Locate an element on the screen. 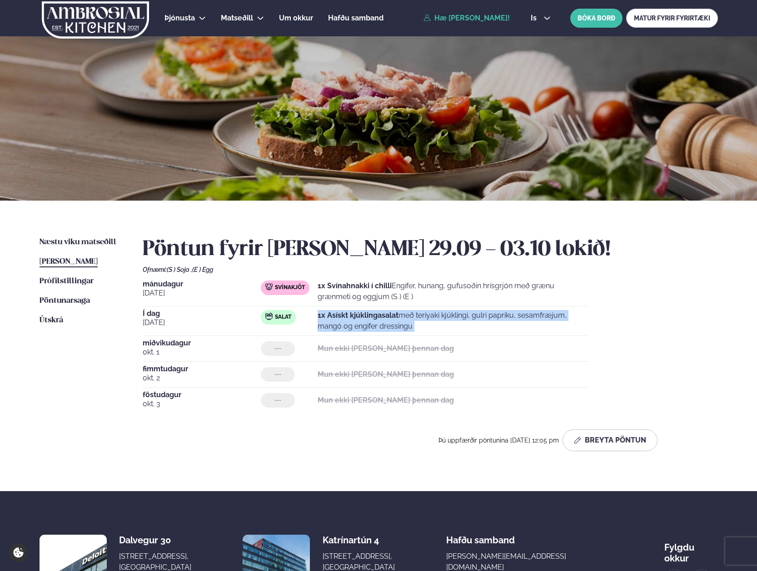  span: Matseðill is located at coordinates (237, 18).